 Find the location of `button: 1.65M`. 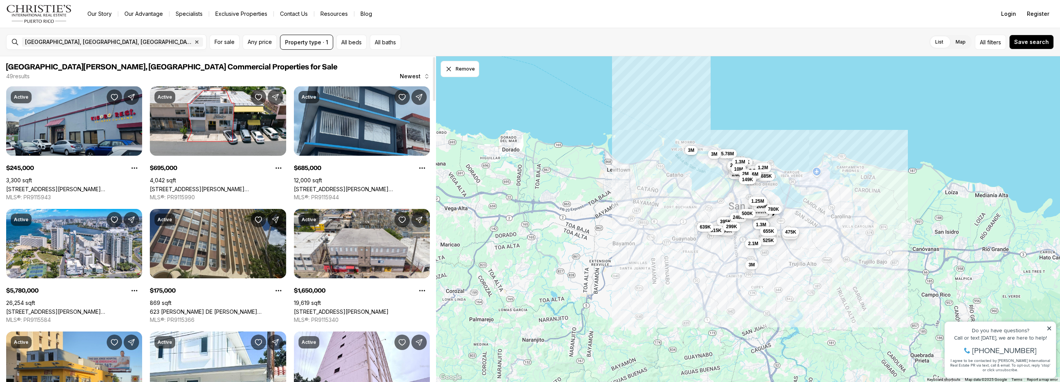

button: 1.65M is located at coordinates (738, 175).